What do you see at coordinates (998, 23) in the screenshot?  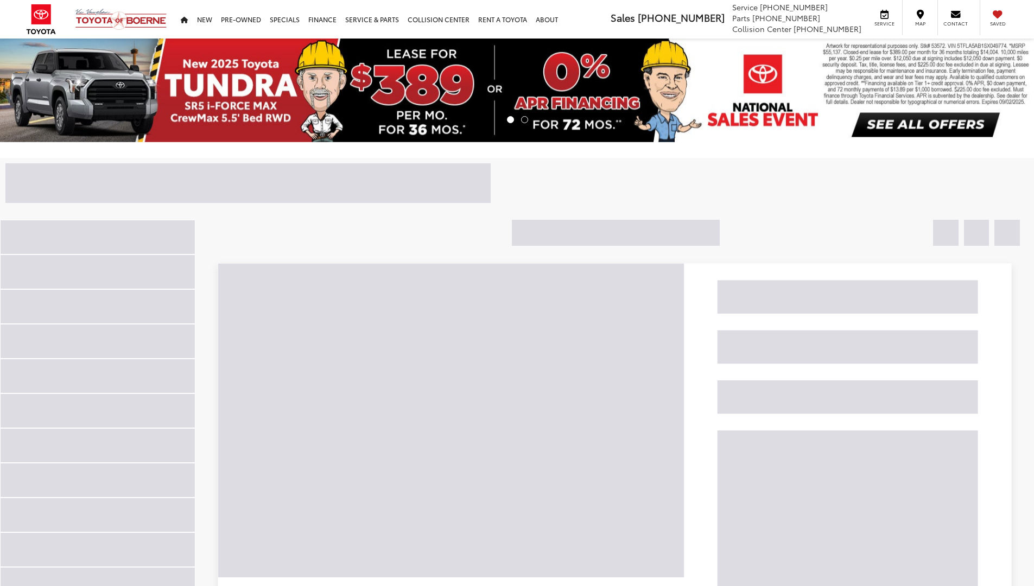 I see `span: Saved` at bounding box center [998, 23].